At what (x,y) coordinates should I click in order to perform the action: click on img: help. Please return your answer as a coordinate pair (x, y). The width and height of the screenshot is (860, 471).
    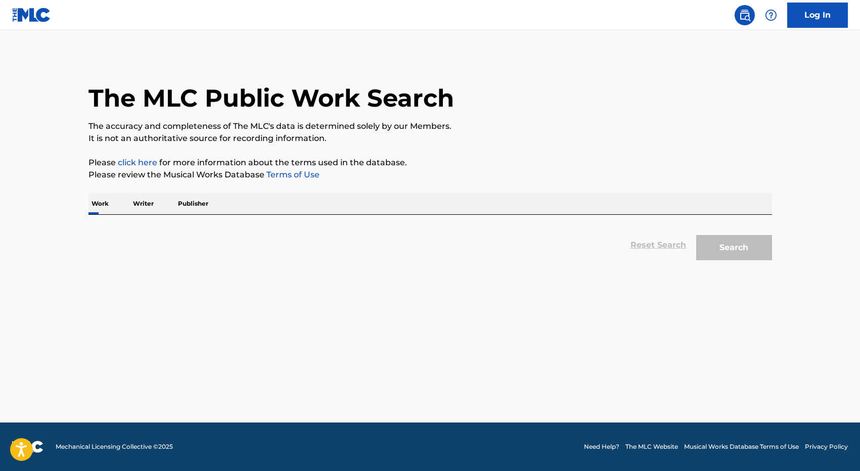
    Looking at the image, I should click on (771, 15).